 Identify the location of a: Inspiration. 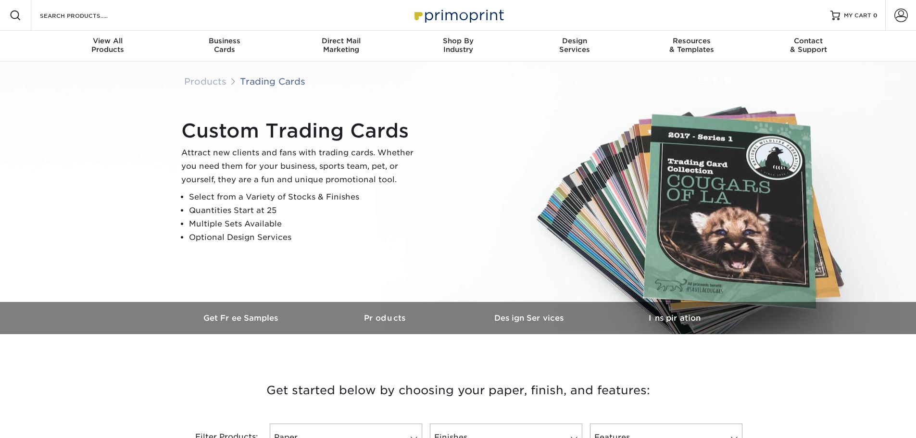
(675, 318).